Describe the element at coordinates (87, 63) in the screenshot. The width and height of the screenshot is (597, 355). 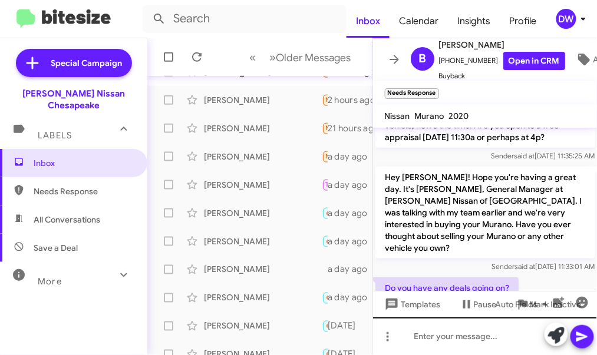
I see `span: Special Campaign` at that location.